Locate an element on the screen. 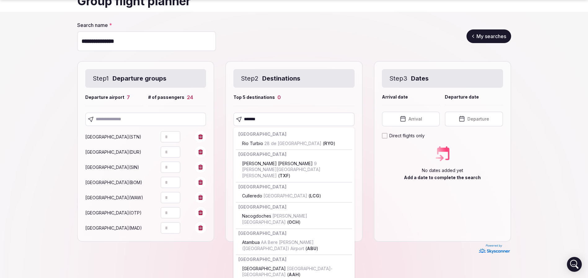 This screenshot has height=278, width=588. button: Departure is located at coordinates (473, 119).